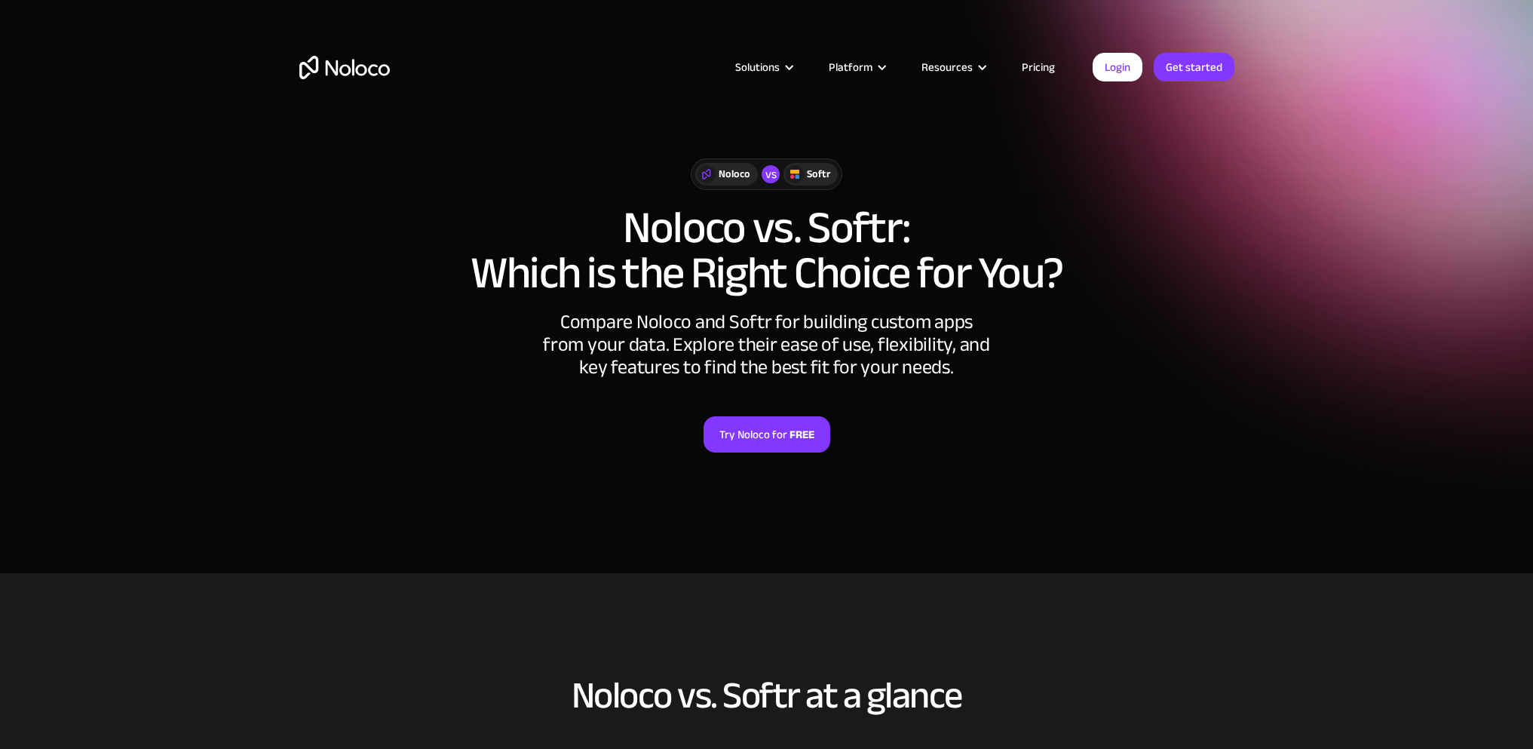 This screenshot has height=749, width=1533. Describe the element at coordinates (1118, 67) in the screenshot. I see `a: Login` at that location.